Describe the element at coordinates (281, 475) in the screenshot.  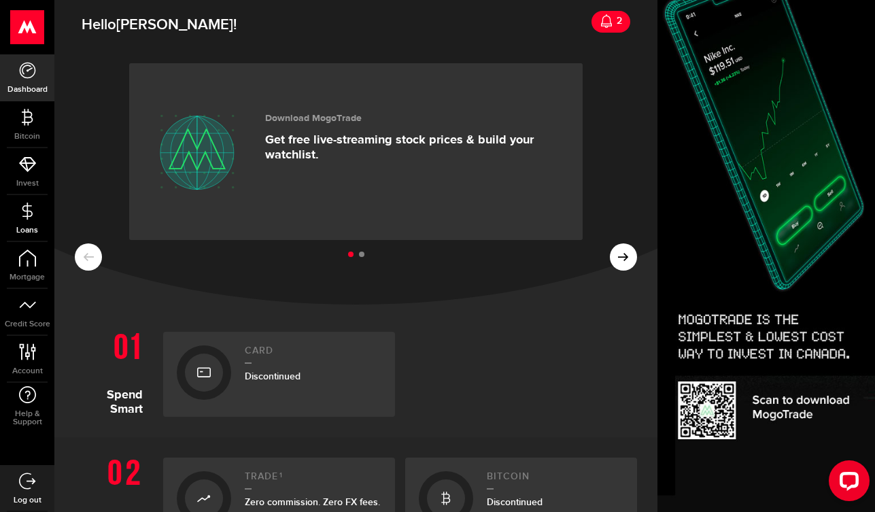
I see `sup: 1` at that location.